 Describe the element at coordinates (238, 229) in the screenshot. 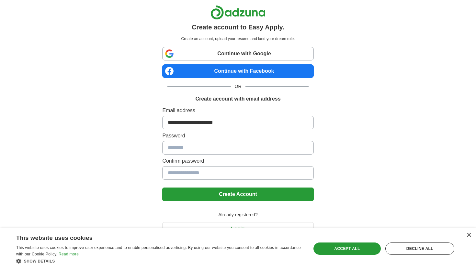

I see `button: Login` at that location.